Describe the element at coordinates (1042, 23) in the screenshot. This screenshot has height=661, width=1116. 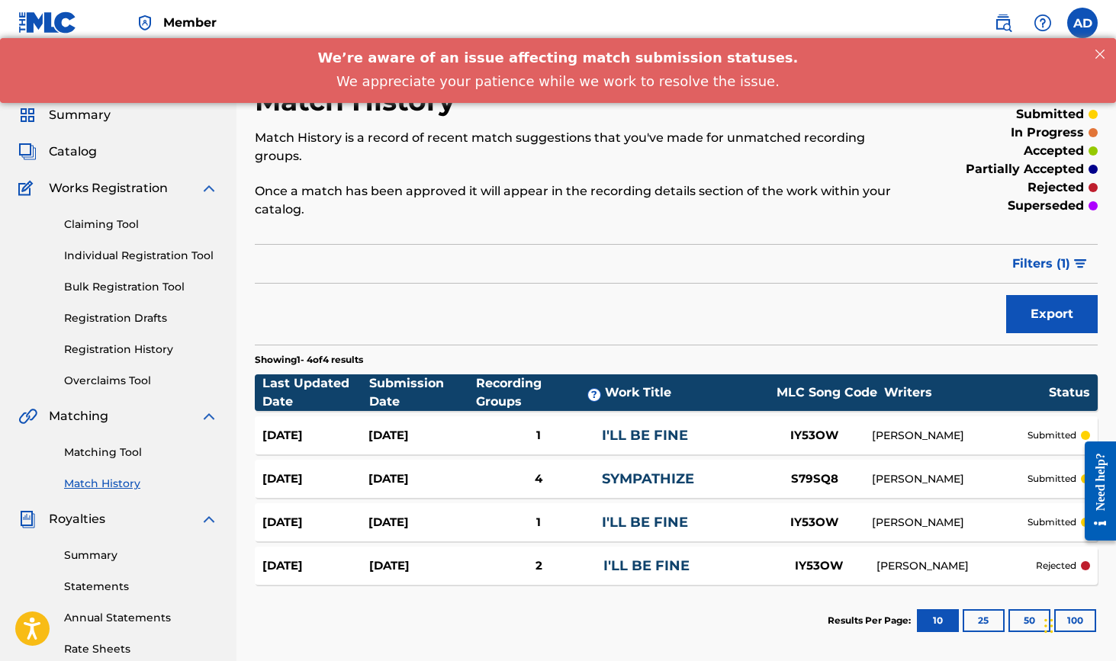
I see `img: help` at that location.